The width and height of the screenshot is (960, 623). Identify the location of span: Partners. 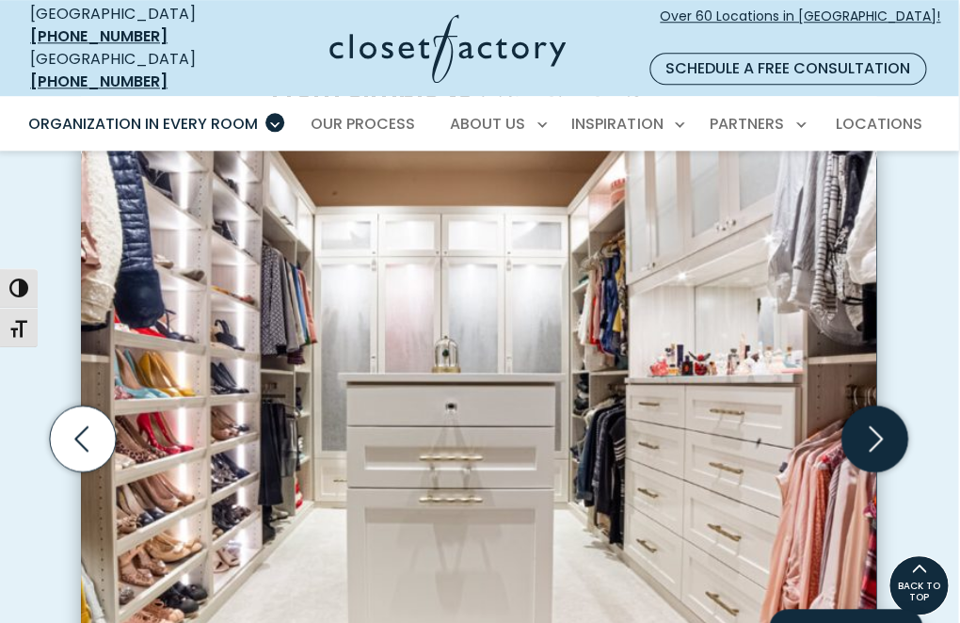
(746, 123).